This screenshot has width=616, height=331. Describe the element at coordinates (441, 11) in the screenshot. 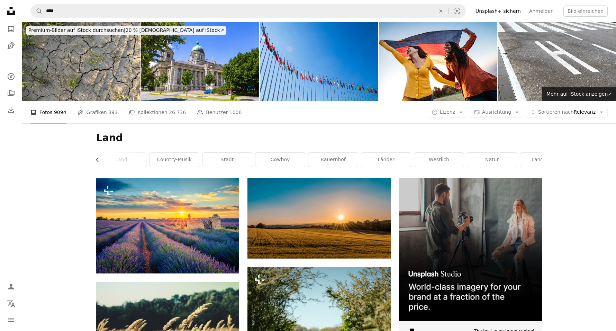

I see `button: Löschen` at that location.